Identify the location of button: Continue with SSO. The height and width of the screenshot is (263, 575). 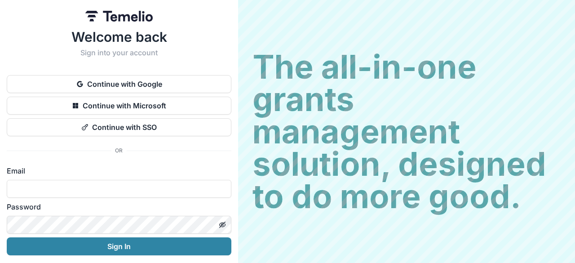
(119, 127).